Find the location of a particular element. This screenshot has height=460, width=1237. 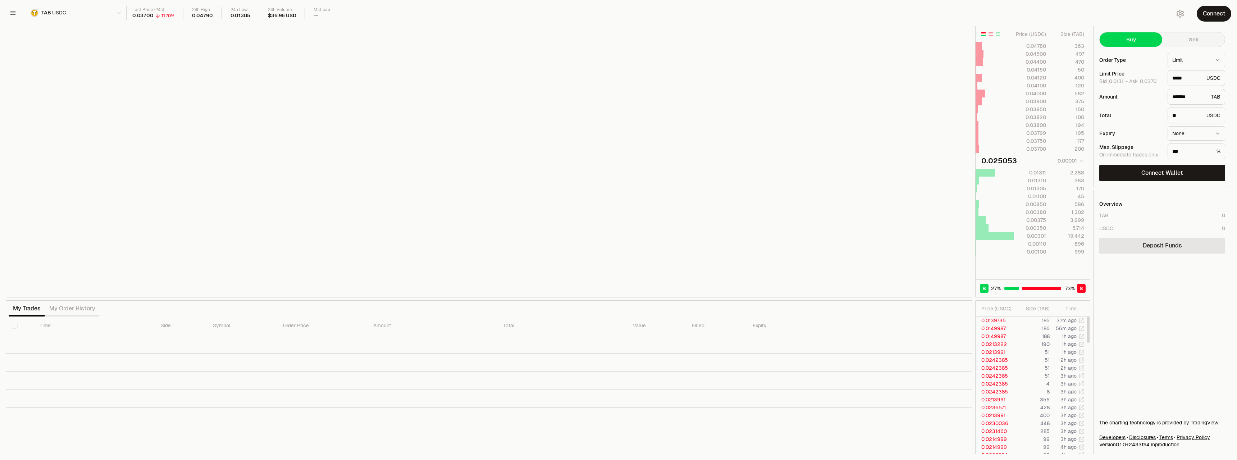

div: 200 is located at coordinates (1068, 149).